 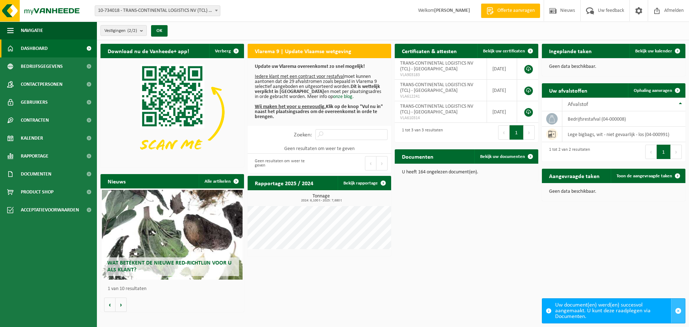 I want to click on span: Bekijk uw documenten, so click(x=503, y=157).